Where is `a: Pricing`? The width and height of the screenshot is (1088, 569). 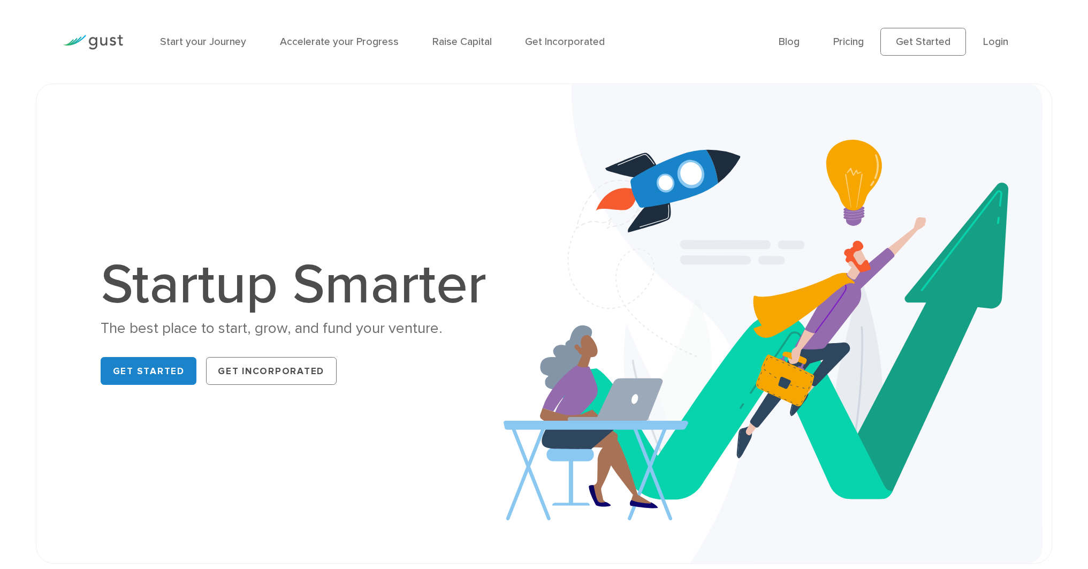 a: Pricing is located at coordinates (848, 41).